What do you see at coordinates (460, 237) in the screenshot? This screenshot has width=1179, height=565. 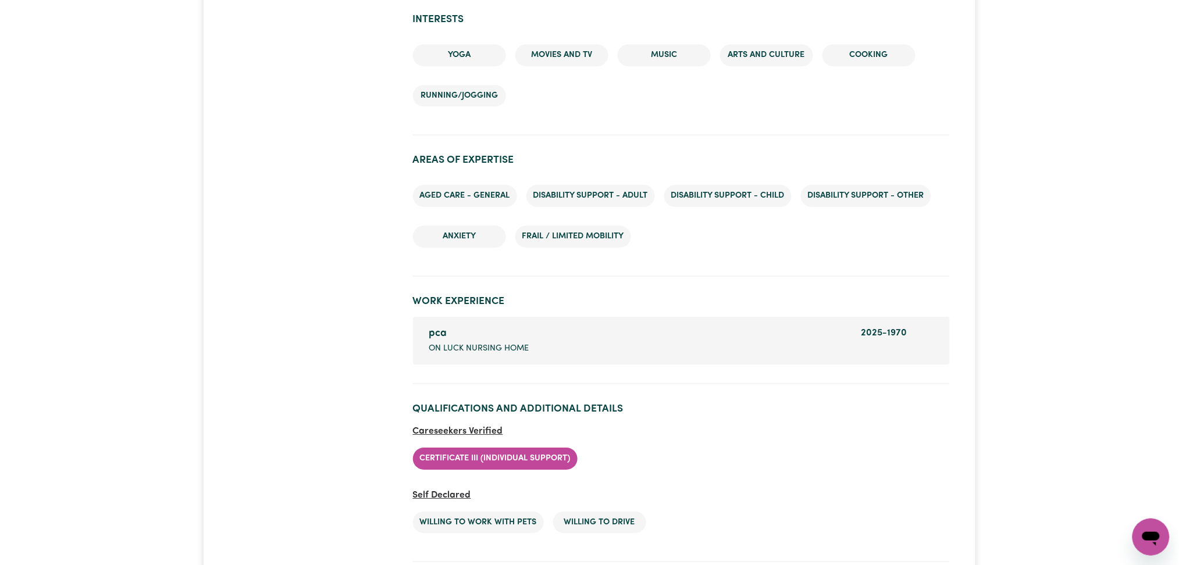 I see `li: Anxiety` at bounding box center [460, 237].